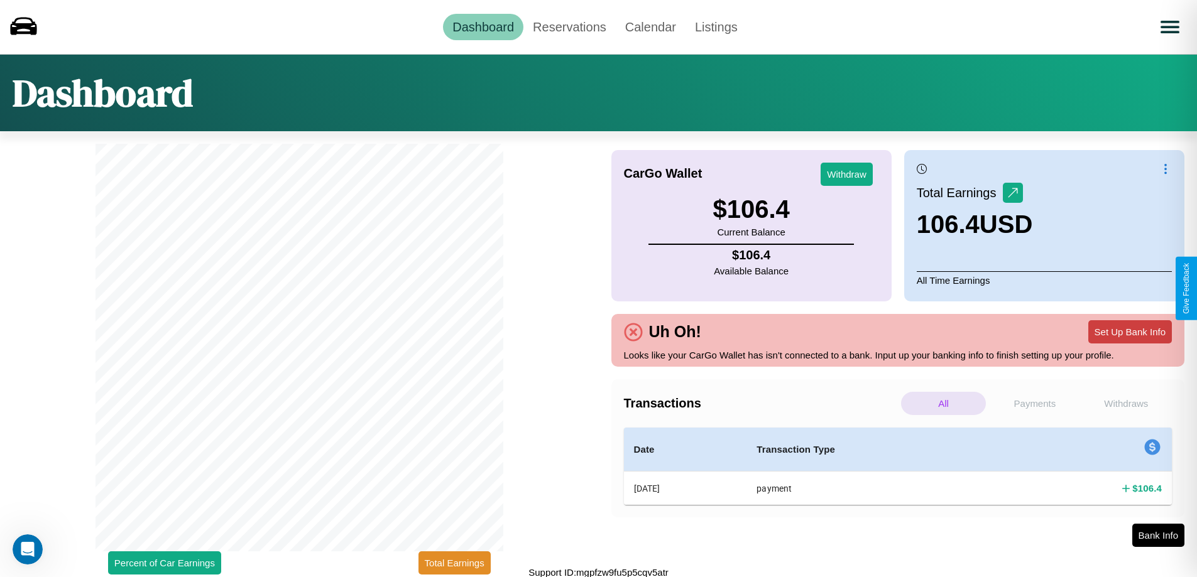 The image size is (1197, 577). Describe the element at coordinates (943, 403) in the screenshot. I see `p: All` at that location.